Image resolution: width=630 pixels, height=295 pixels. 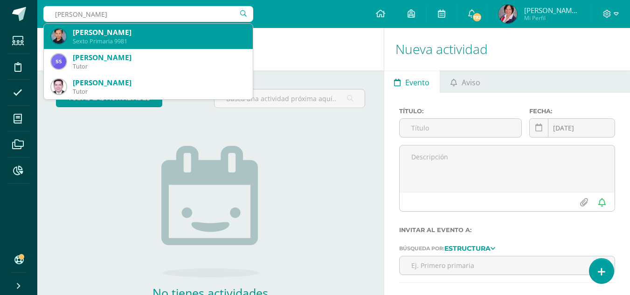 I want to click on h1: Nueva actividad, so click(x=507, y=49).